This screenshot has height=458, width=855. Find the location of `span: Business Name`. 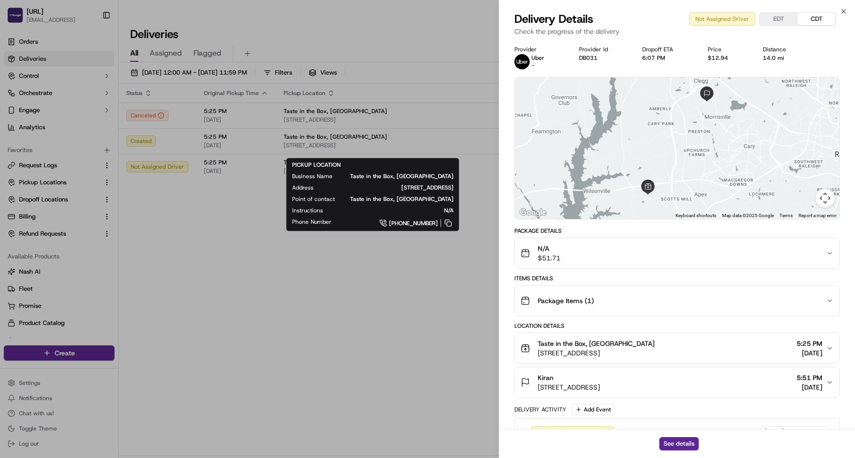

span: Business Name is located at coordinates (312, 176).